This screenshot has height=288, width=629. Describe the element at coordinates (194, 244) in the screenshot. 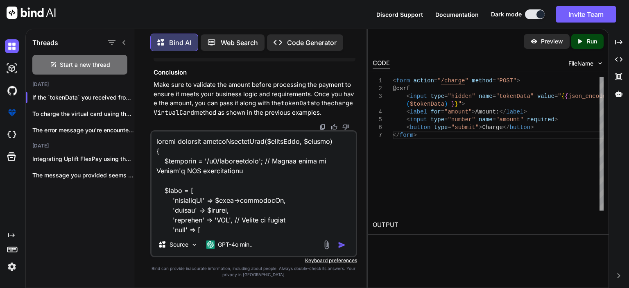

I see `img: Pick Models` at that location.